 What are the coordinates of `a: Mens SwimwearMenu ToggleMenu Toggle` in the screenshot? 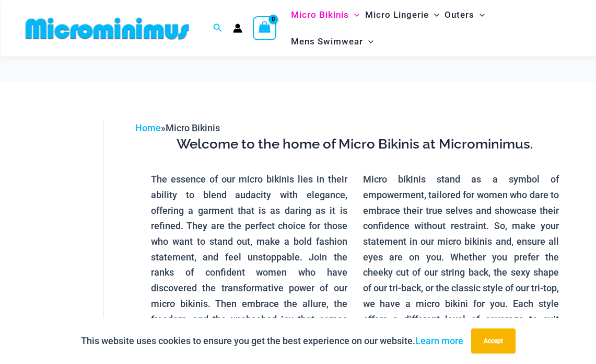 It's located at (332, 41).